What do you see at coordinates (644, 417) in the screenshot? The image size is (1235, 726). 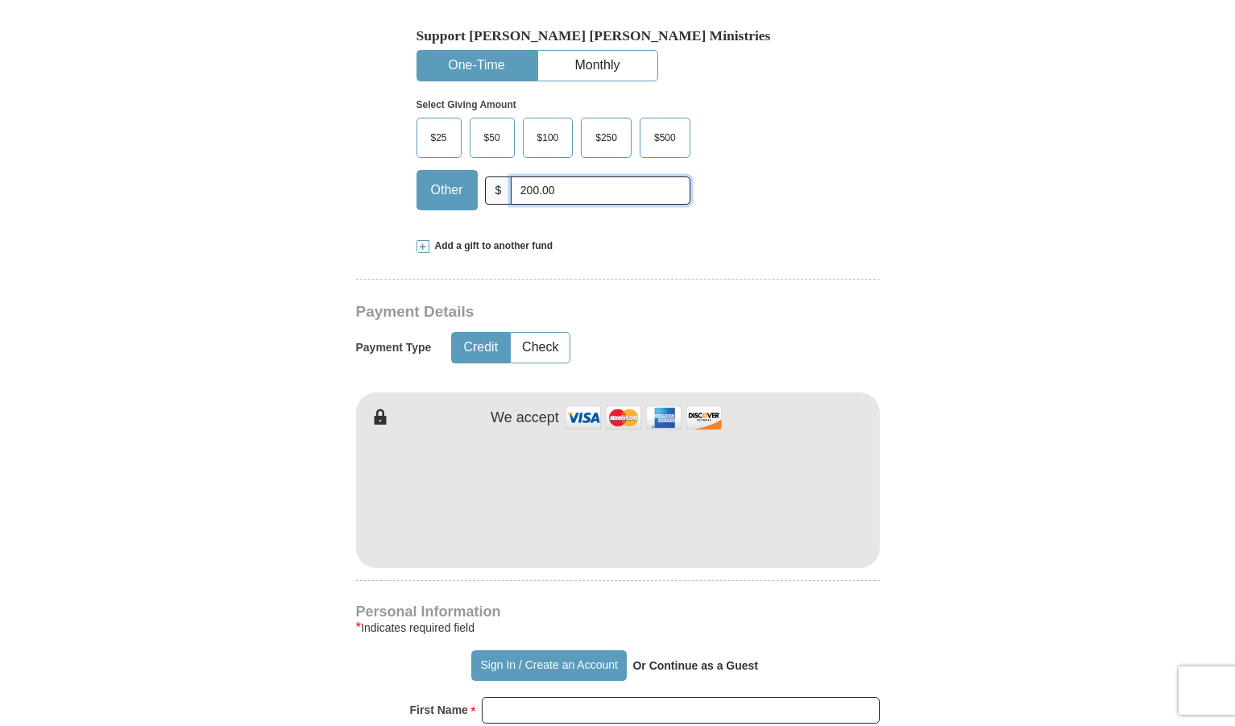 I see `img: credit cards accepted` at bounding box center [644, 417].